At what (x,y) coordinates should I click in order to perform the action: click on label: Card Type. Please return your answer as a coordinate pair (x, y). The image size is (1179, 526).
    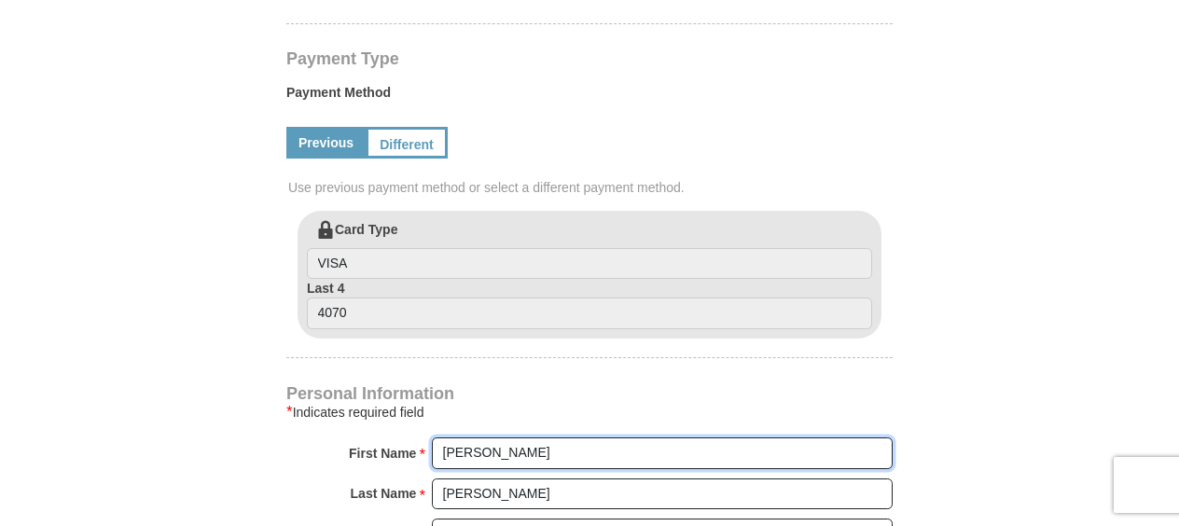
    Looking at the image, I should click on (590, 250).